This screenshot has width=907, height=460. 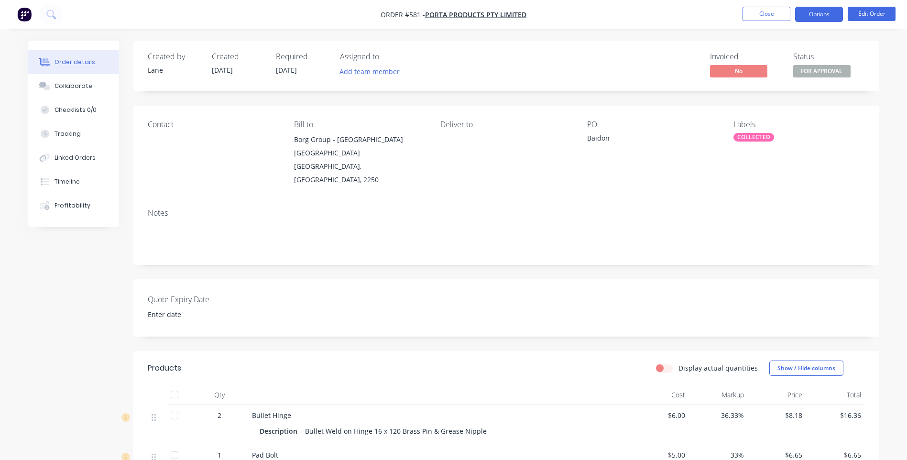 What do you see at coordinates (272, 415) in the screenshot?
I see `span: Bullet Hinge` at bounding box center [272, 415].